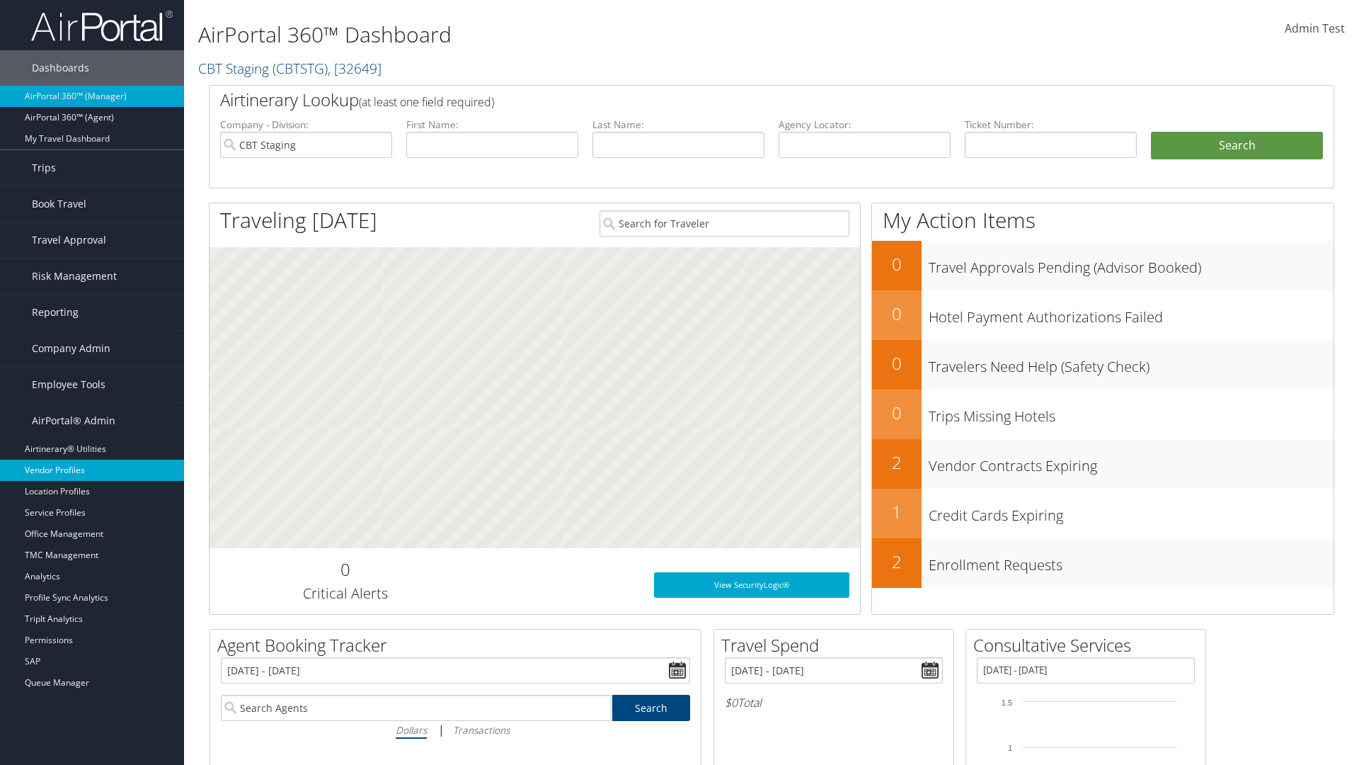 This screenshot has width=1359, height=765. What do you see at coordinates (864, 125) in the screenshot?
I see `label: Agency Locator:` at bounding box center [864, 125].